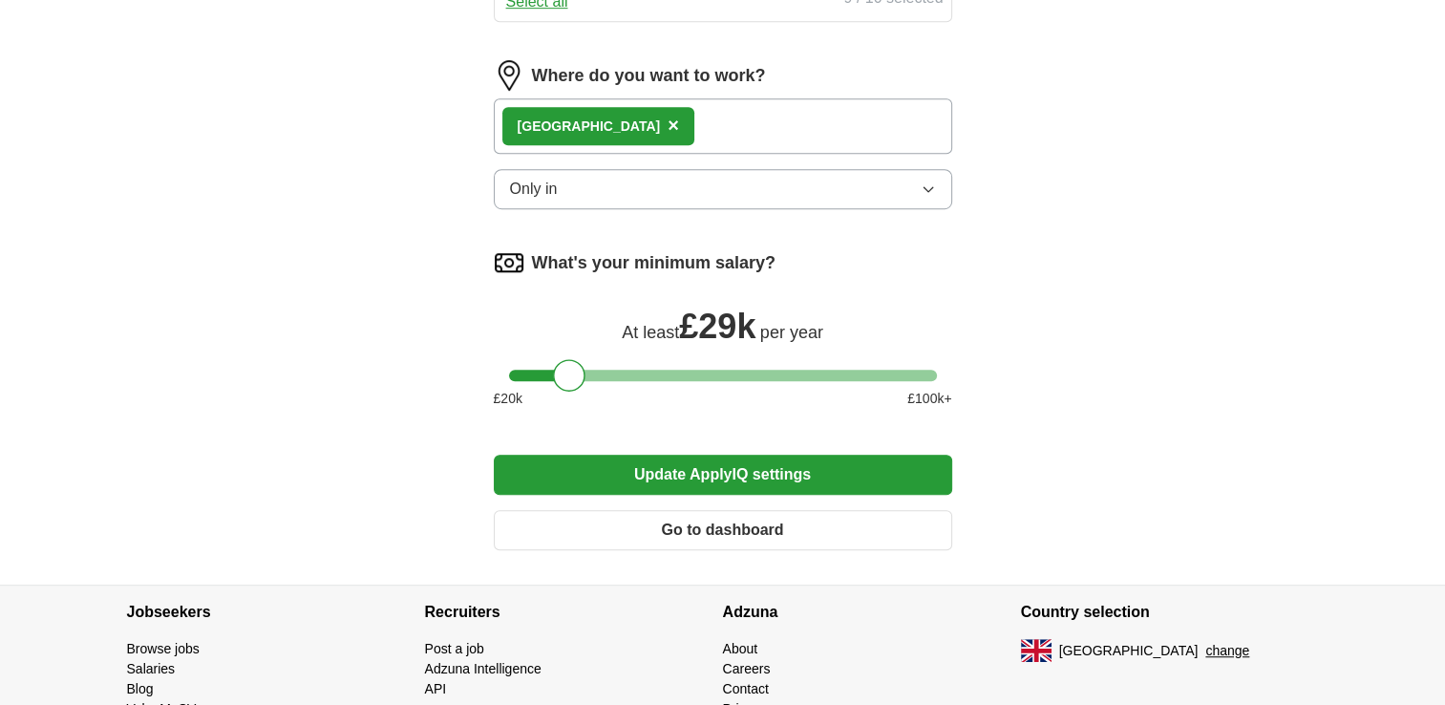 The height and width of the screenshot is (705, 1445). I want to click on img: salary.png, so click(509, 263).